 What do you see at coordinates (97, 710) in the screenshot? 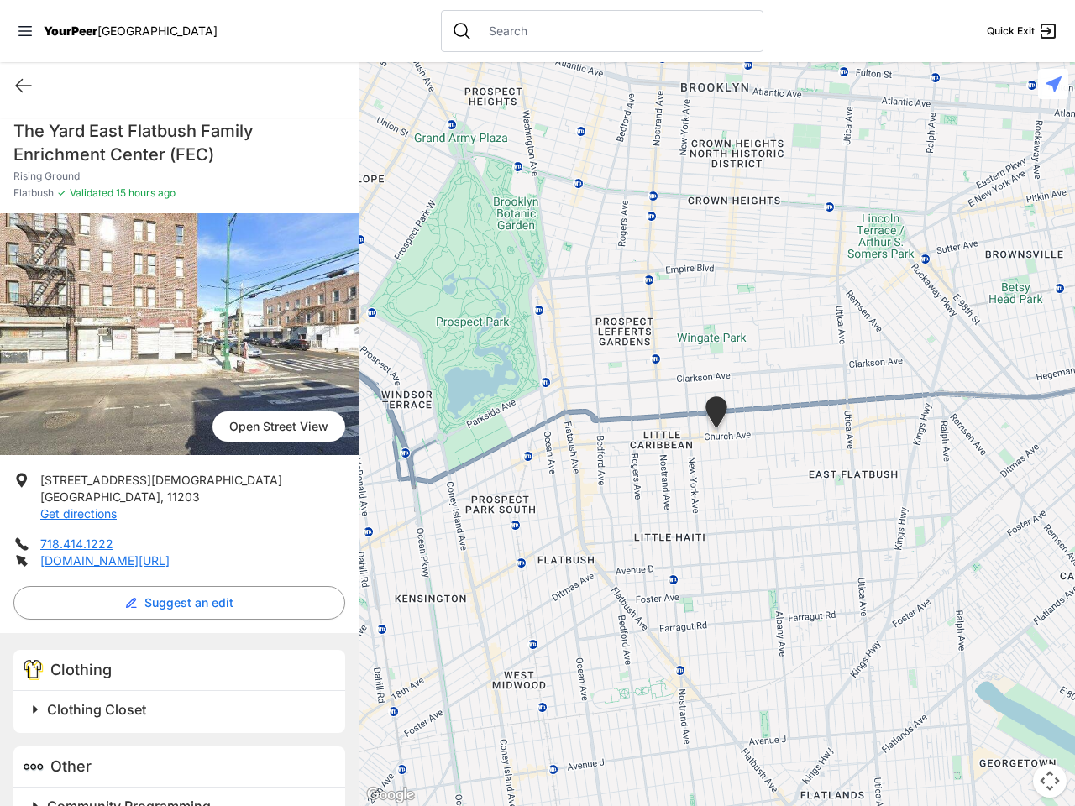
I see `span: Clothing Closet` at bounding box center [97, 710].